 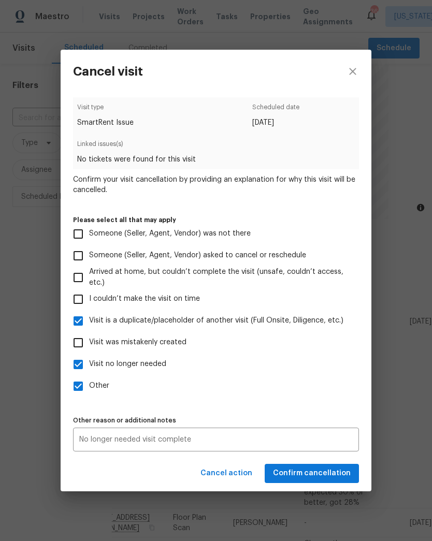 What do you see at coordinates (170, 234) in the screenshot?
I see `span: Someone (Seller, Agent, Vendor) was not there` at bounding box center [170, 234].